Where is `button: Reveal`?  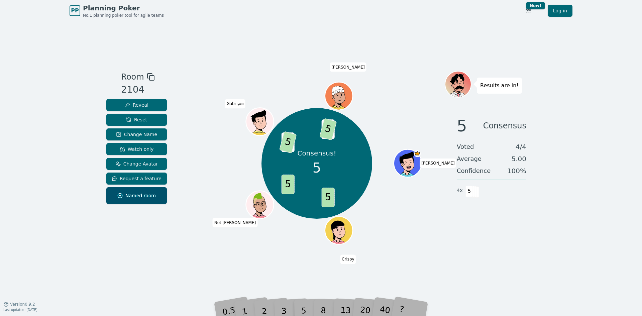 button: Reveal is located at coordinates (137, 105).